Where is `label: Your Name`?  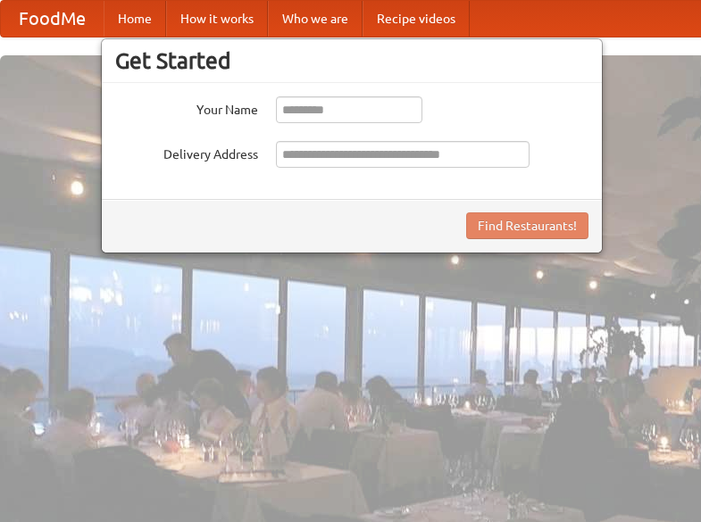 label: Your Name is located at coordinates (187, 107).